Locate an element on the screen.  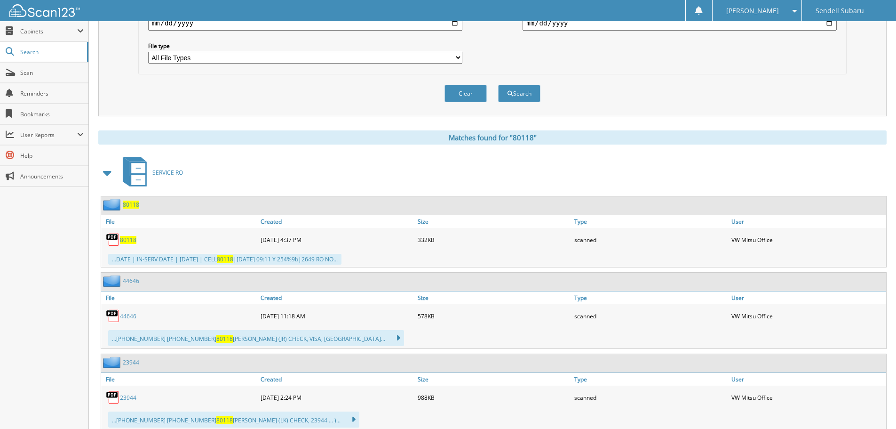
span: Help is located at coordinates (52, 155).